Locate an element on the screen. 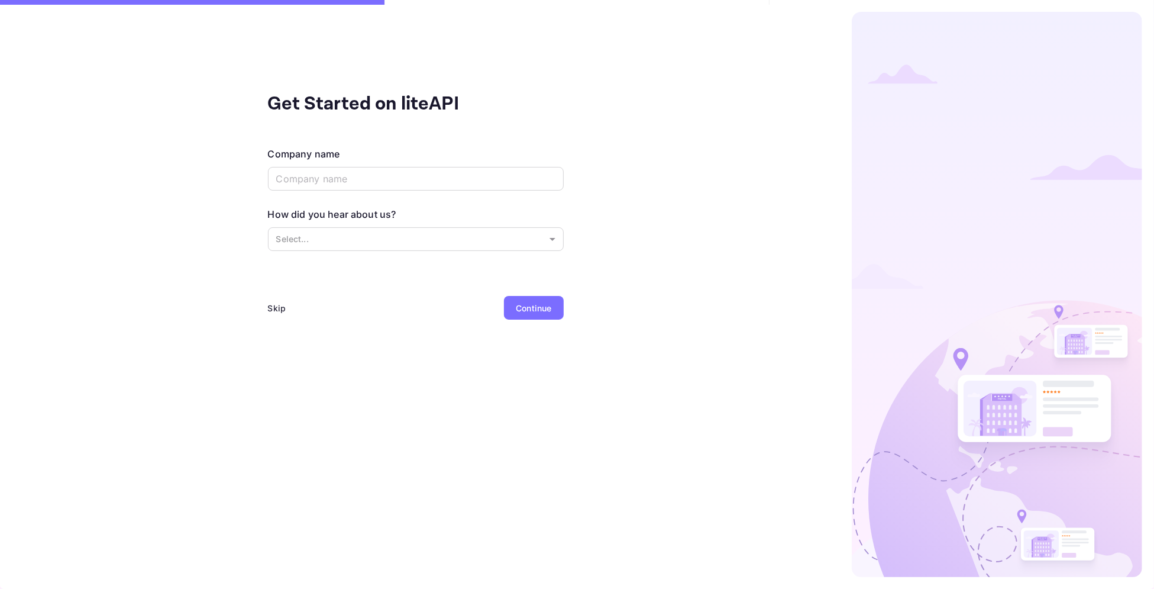 The height and width of the screenshot is (589, 1154). div: Company name is located at coordinates (304, 154).